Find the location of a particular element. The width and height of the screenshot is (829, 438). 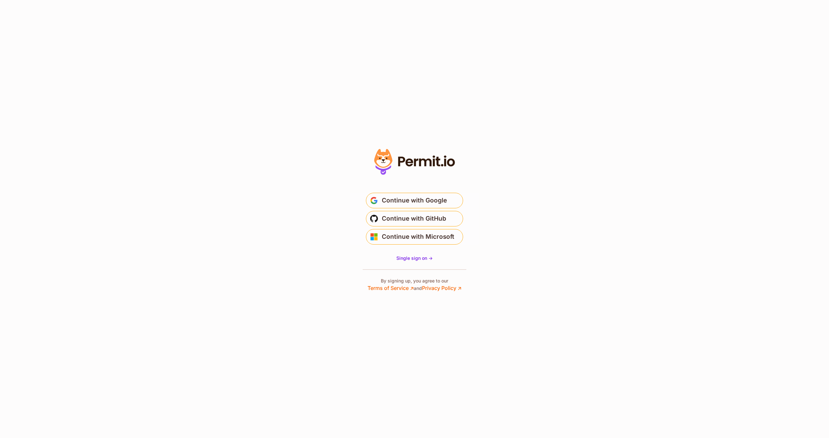

p: By signing up, you agree to our and is located at coordinates (415, 285).